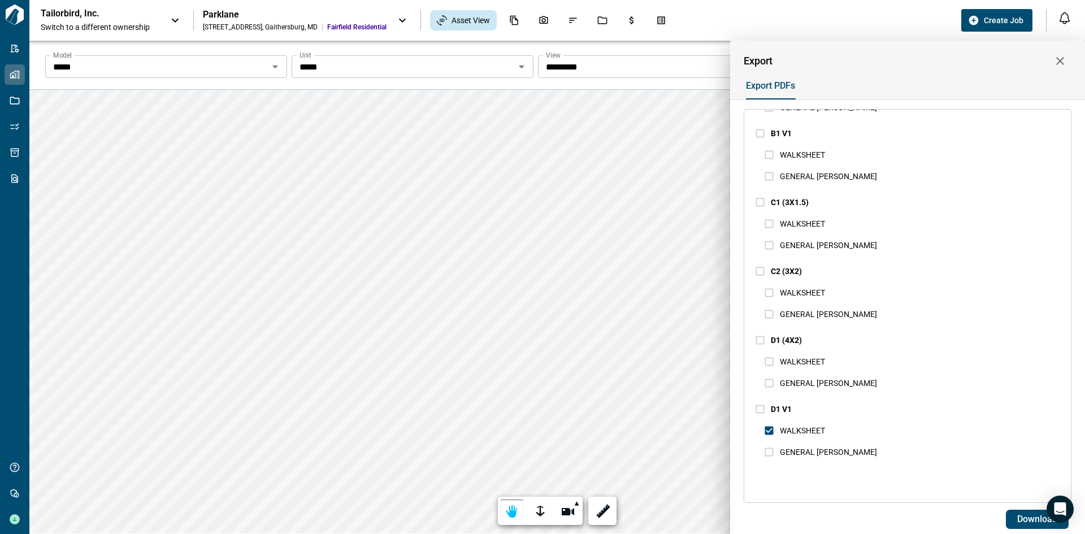 This screenshot has height=534, width=1085. Describe the element at coordinates (758, 61) in the screenshot. I see `span: Export` at that location.